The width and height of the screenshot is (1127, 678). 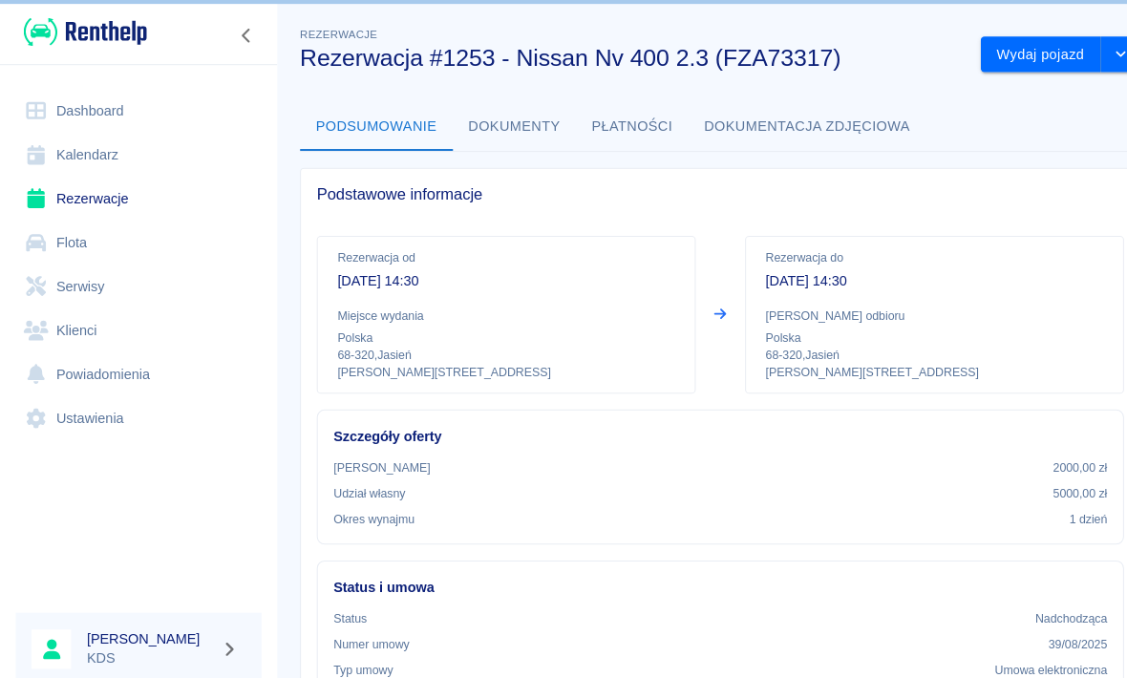 What do you see at coordinates (78, 31) in the screenshot?
I see `a: Renthelp logo` at bounding box center [78, 31].